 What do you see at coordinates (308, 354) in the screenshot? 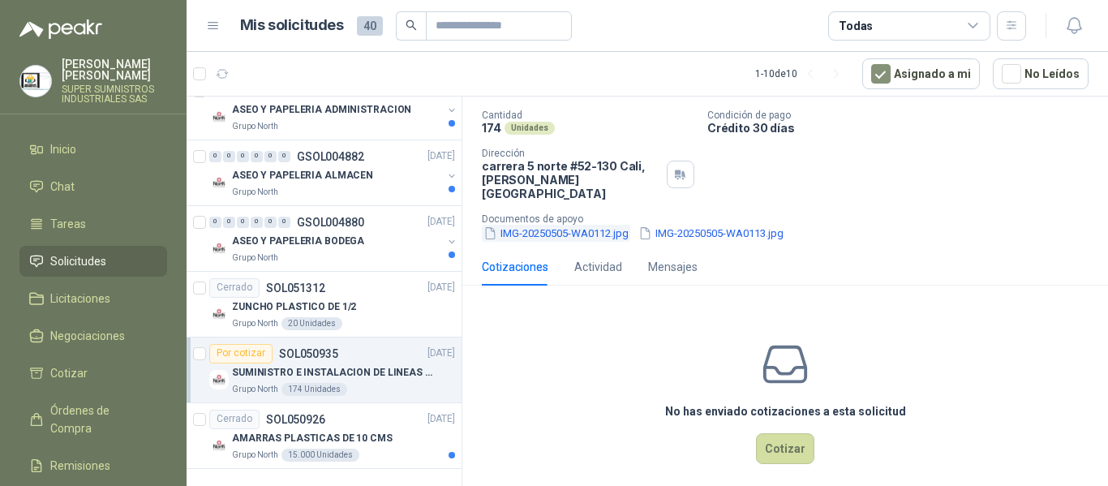
I see `p: SOL050935` at bounding box center [308, 354].